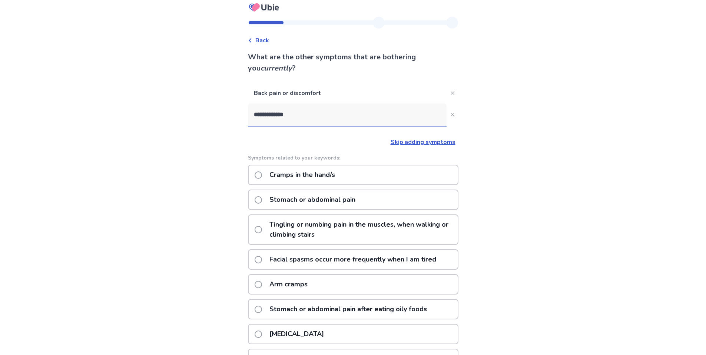 This screenshot has width=706, height=355. Describe the element at coordinates (302, 175) in the screenshot. I see `p: Cramps in the hand/s` at that location.